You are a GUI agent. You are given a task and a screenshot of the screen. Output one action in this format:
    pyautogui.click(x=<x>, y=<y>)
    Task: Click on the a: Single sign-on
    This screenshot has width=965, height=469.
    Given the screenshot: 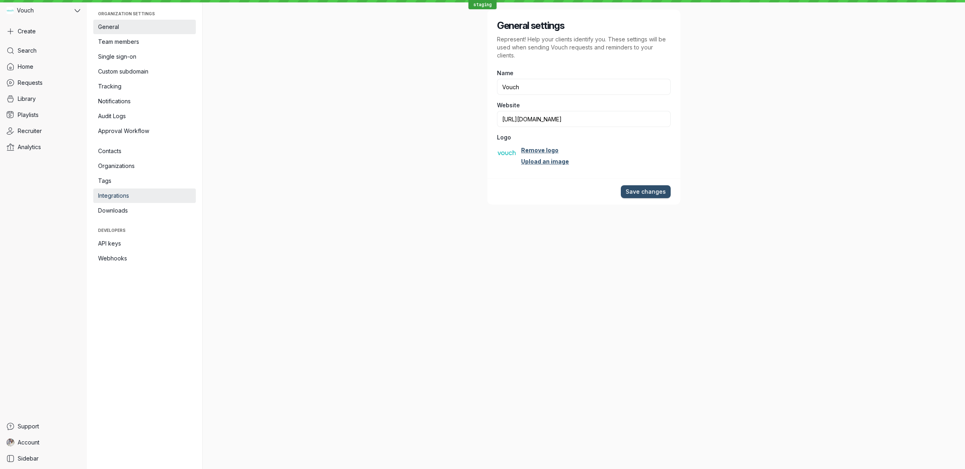 What is the action you would take?
    pyautogui.click(x=144, y=57)
    